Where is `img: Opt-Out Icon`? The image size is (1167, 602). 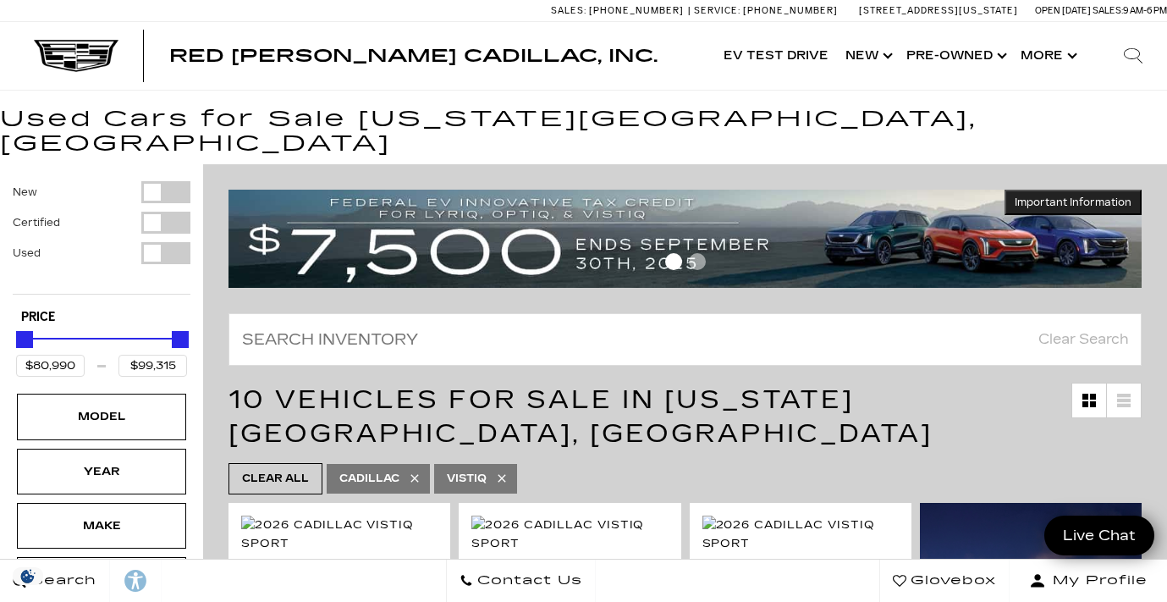
img: Opt-Out Icon is located at coordinates (28, 575).